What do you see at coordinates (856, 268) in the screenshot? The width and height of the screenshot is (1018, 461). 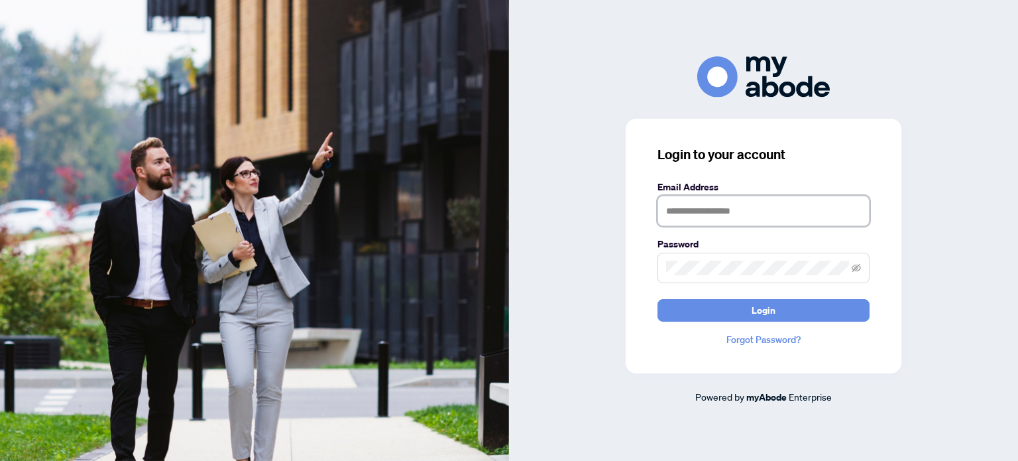 I see `span: eye-invisible` at bounding box center [856, 268].